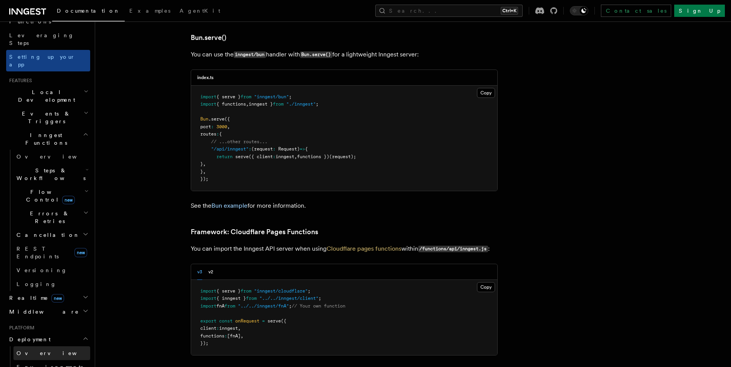  What do you see at coordinates (509, 11) in the screenshot?
I see `kbd: Ctrl+K` at bounding box center [509, 11].